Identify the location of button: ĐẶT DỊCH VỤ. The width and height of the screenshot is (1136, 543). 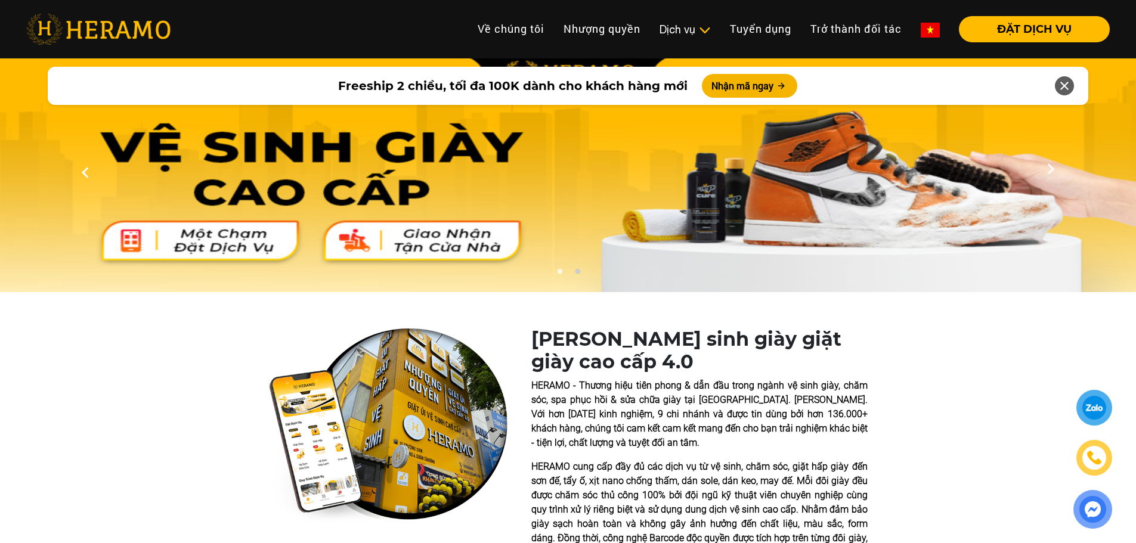
(1034, 29).